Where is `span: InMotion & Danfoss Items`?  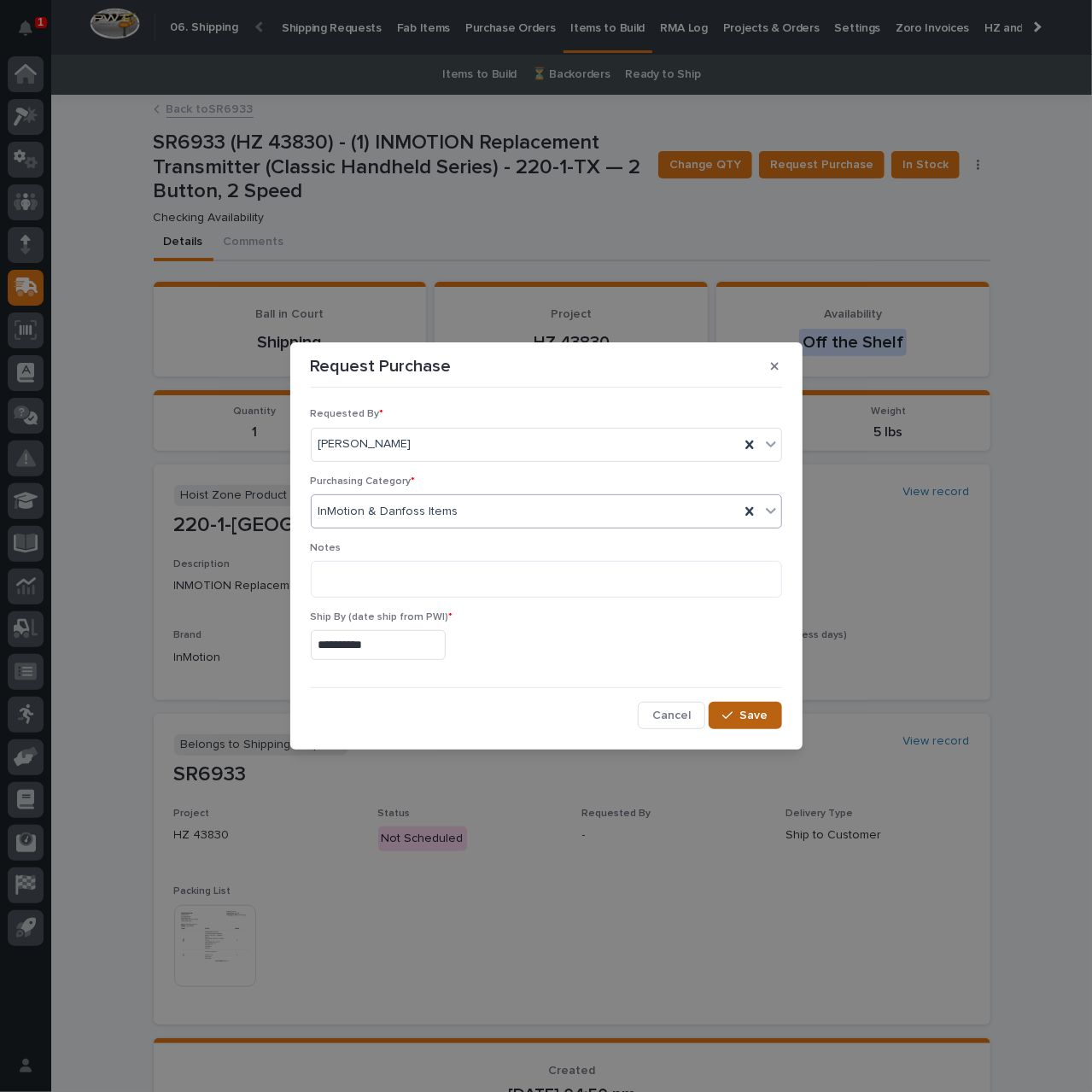
span: InMotion & Danfoss Items is located at coordinates (389, 511).